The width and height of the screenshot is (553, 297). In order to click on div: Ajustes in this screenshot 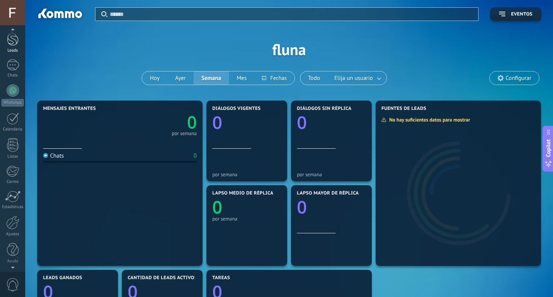, I will do `click(13, 234)`.